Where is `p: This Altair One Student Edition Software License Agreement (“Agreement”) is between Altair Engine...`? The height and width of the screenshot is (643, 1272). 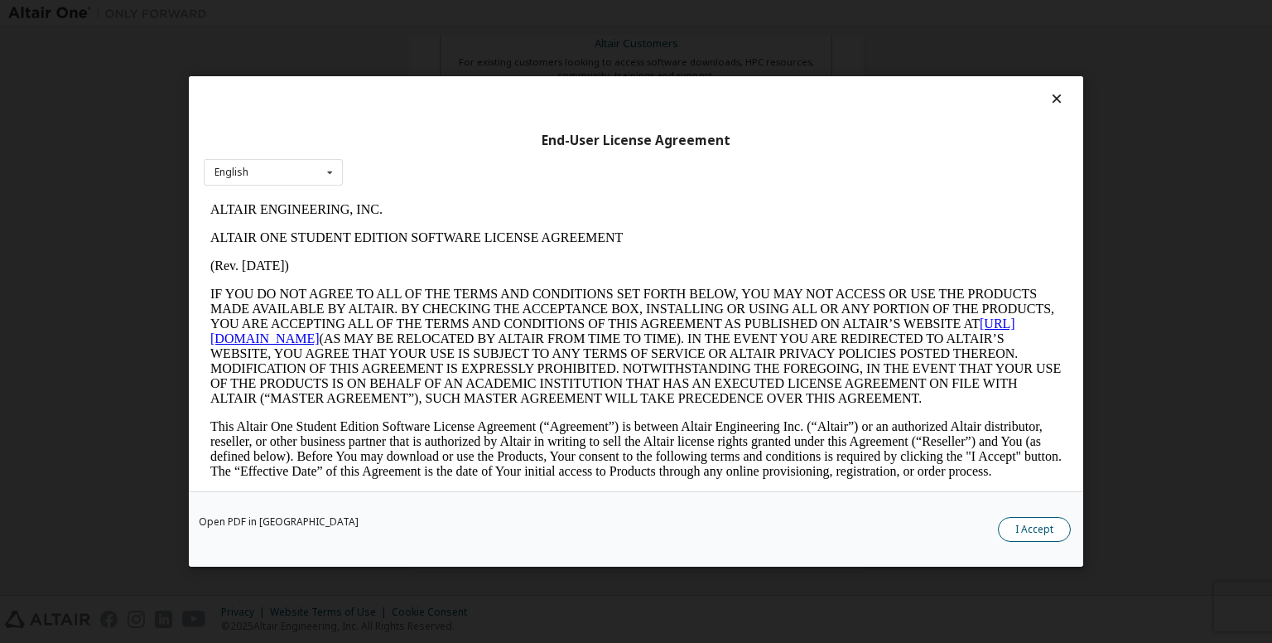 p: This Altair One Student Edition Software License Agreement (“Agreement”) is between Altair Engine... is located at coordinates (432, 253).